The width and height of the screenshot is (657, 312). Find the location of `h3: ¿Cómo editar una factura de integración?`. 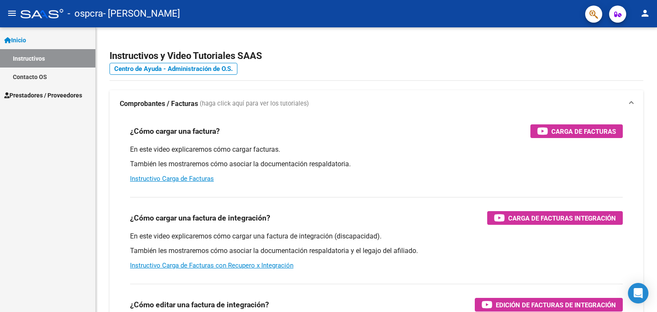

h3: ¿Cómo editar una factura de integración? is located at coordinates (199, 305).